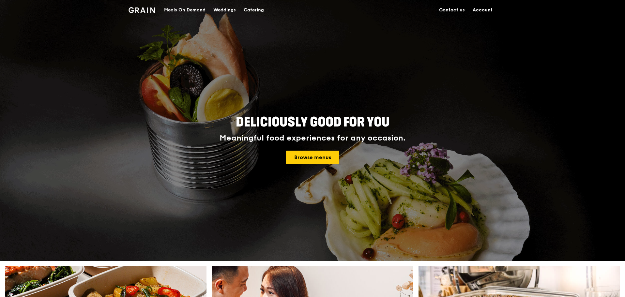  What do you see at coordinates (142, 10) in the screenshot?
I see `img: Grain` at bounding box center [142, 10].